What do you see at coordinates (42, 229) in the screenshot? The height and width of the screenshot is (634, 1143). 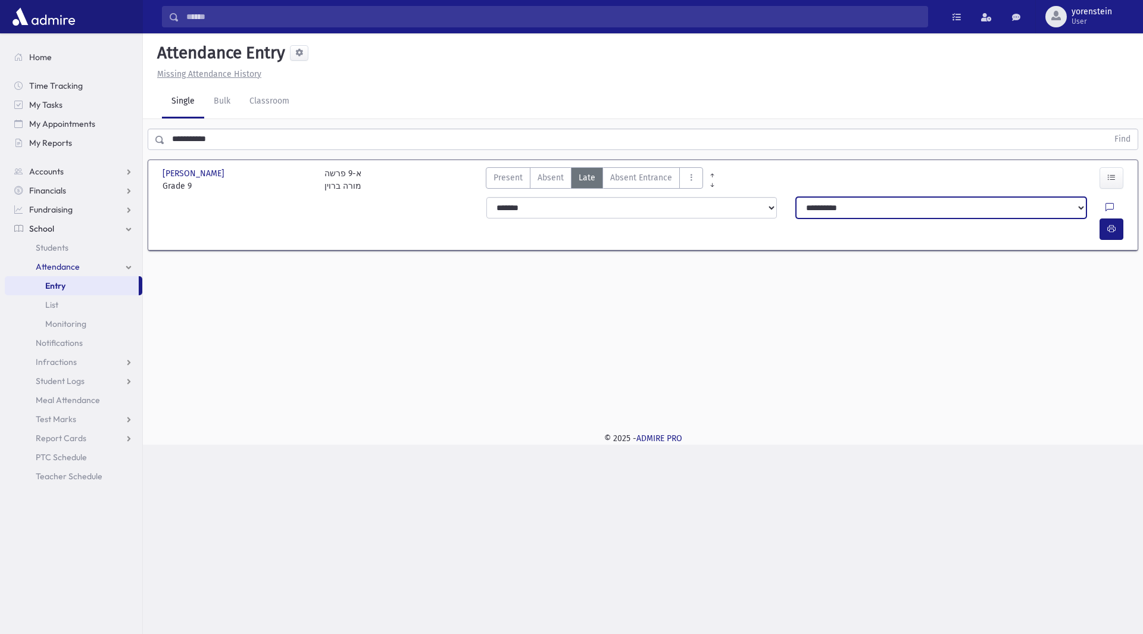 I see `span: School` at bounding box center [42, 229].